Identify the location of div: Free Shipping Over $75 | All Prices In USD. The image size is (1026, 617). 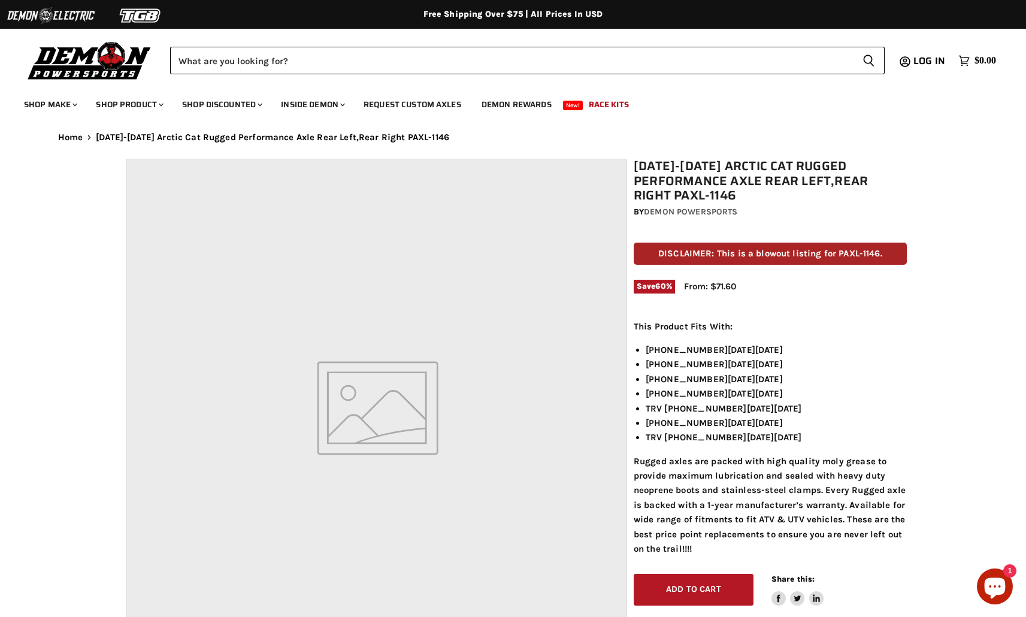
(513, 14).